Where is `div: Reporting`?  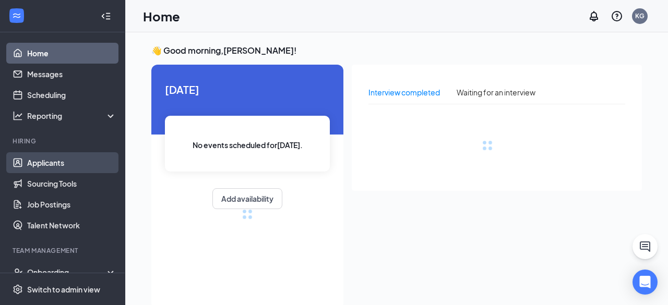
div: Reporting is located at coordinates (72, 116).